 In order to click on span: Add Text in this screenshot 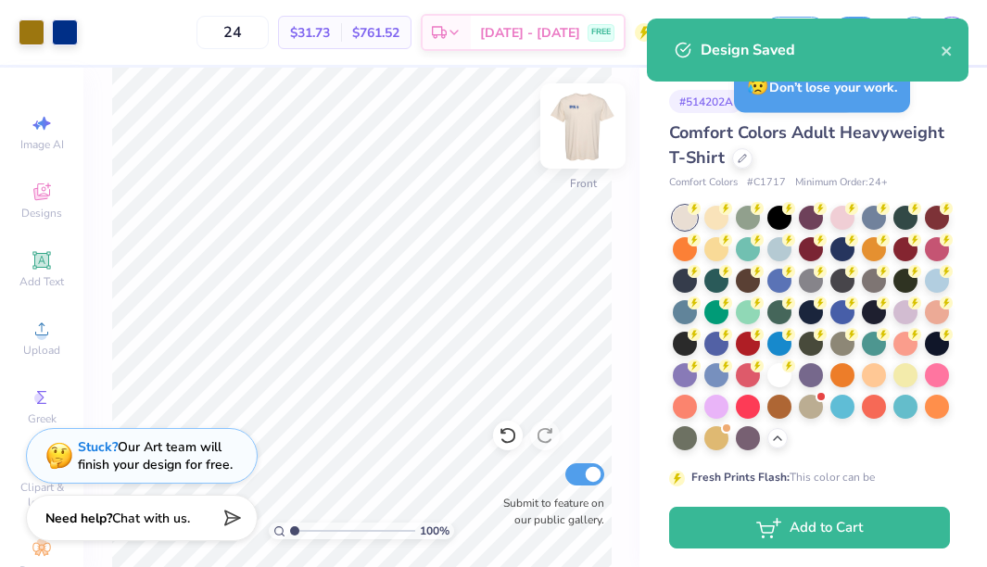, I will do `click(42, 282)`.